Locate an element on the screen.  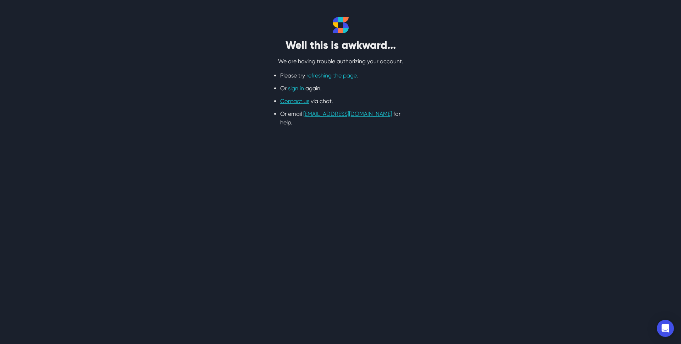
li: Or email for help. is located at coordinates (341, 118).